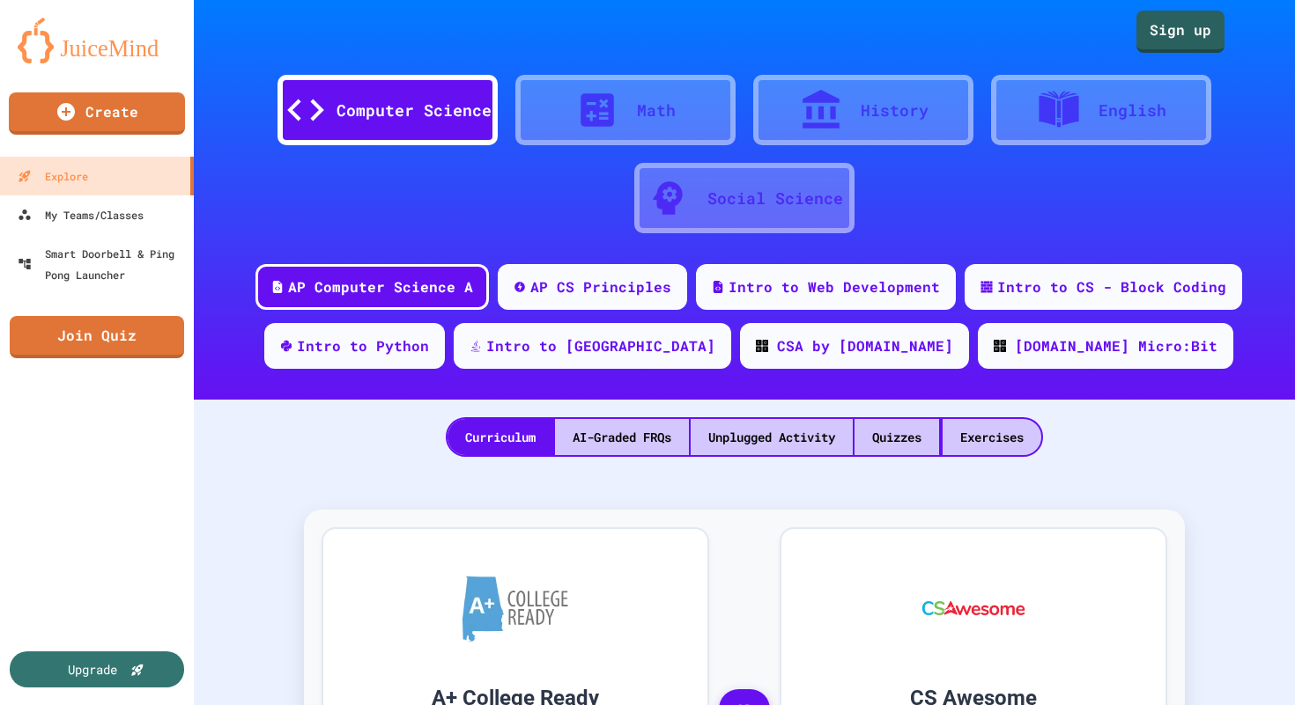  Describe the element at coordinates (1112, 287) in the screenshot. I see `div: Intro to CS - Block Coding` at that location.